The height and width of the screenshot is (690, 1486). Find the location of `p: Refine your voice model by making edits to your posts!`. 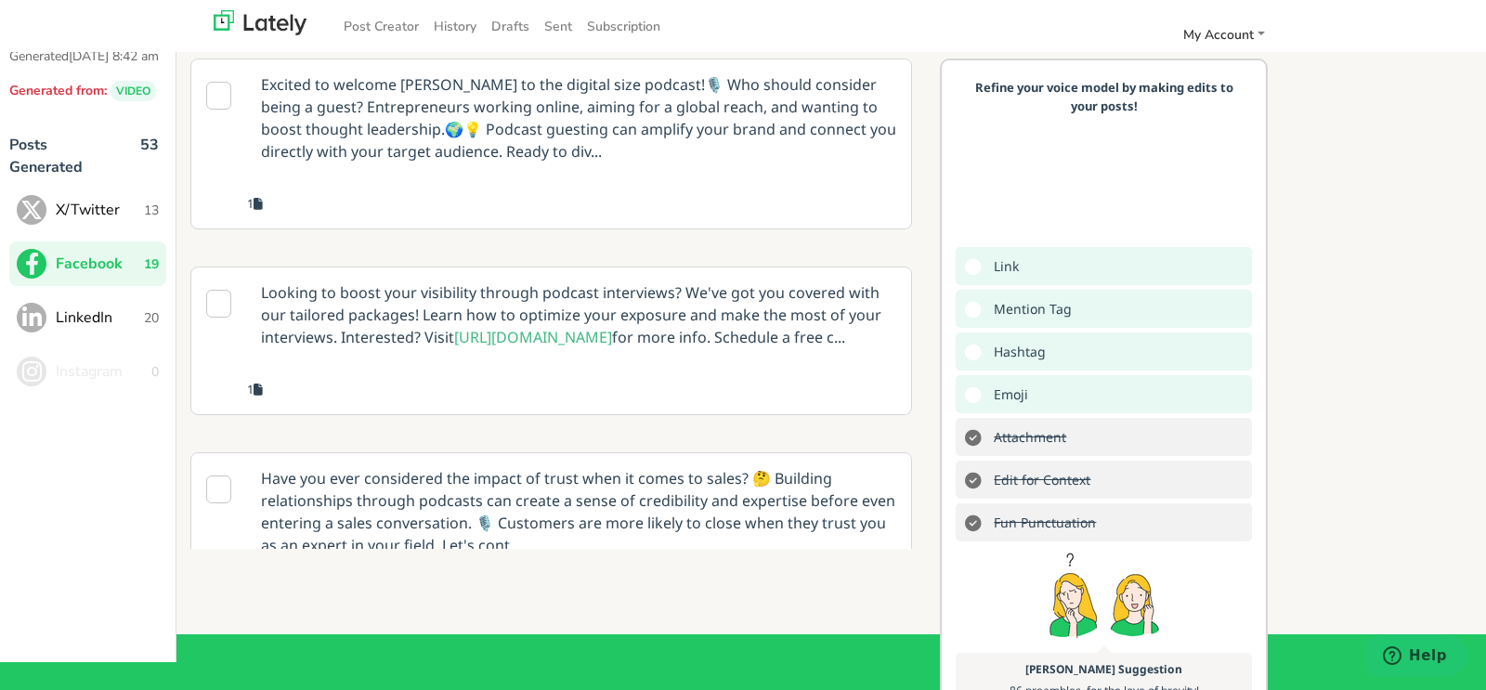

p: Refine your voice model by making edits to your posts! is located at coordinates (1103, 97).